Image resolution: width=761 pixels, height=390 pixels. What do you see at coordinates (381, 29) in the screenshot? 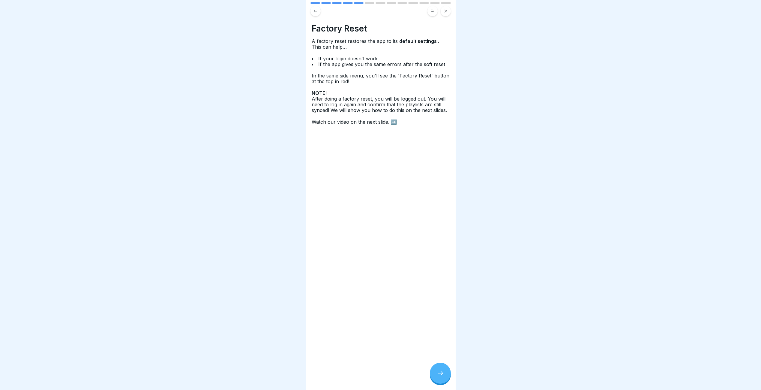
I see `h4: Factory Reset` at bounding box center [381, 29].